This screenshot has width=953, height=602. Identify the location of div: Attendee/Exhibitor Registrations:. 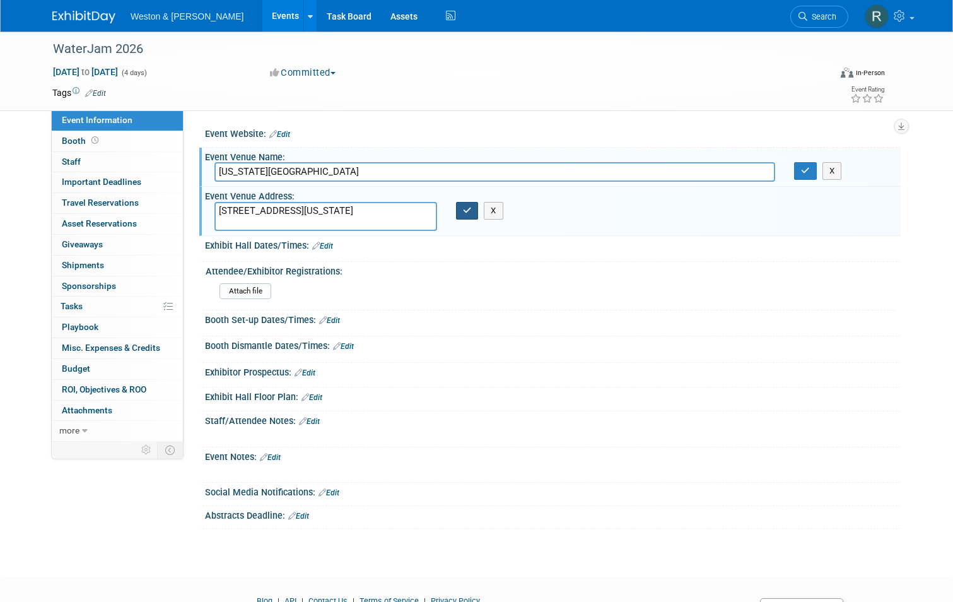
(550, 269).